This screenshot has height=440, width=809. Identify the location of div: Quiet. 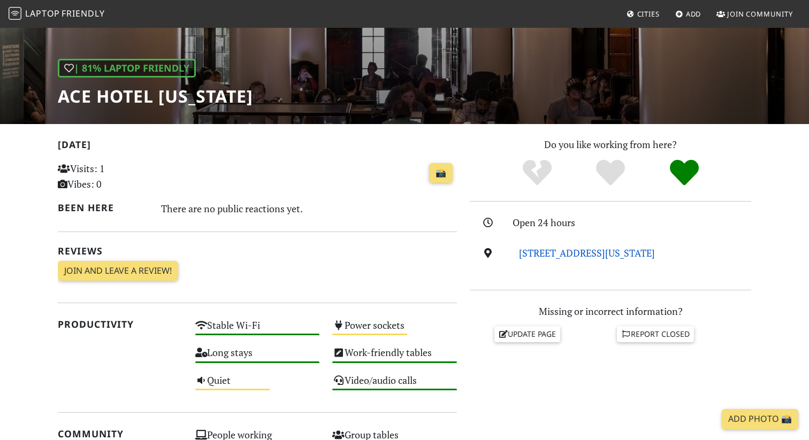
(257, 385).